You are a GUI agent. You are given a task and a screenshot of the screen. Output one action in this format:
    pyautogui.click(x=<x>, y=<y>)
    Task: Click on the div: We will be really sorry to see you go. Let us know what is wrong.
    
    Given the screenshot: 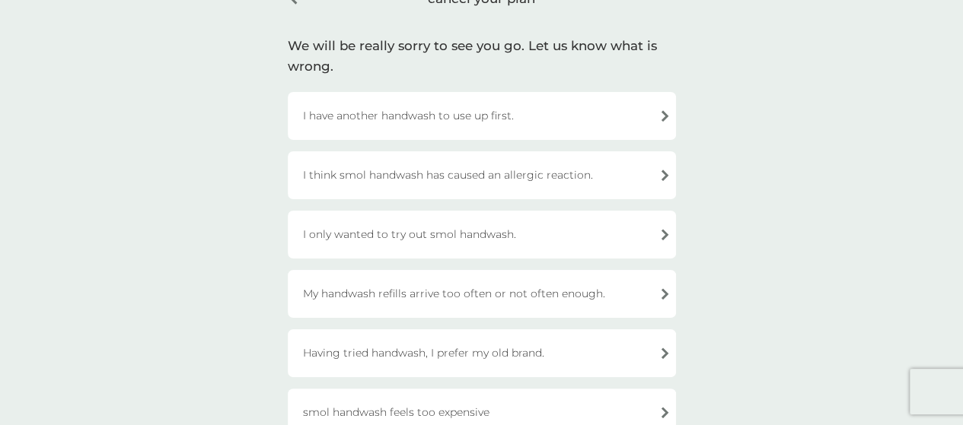 What is the action you would take?
    pyautogui.click(x=482, y=56)
    